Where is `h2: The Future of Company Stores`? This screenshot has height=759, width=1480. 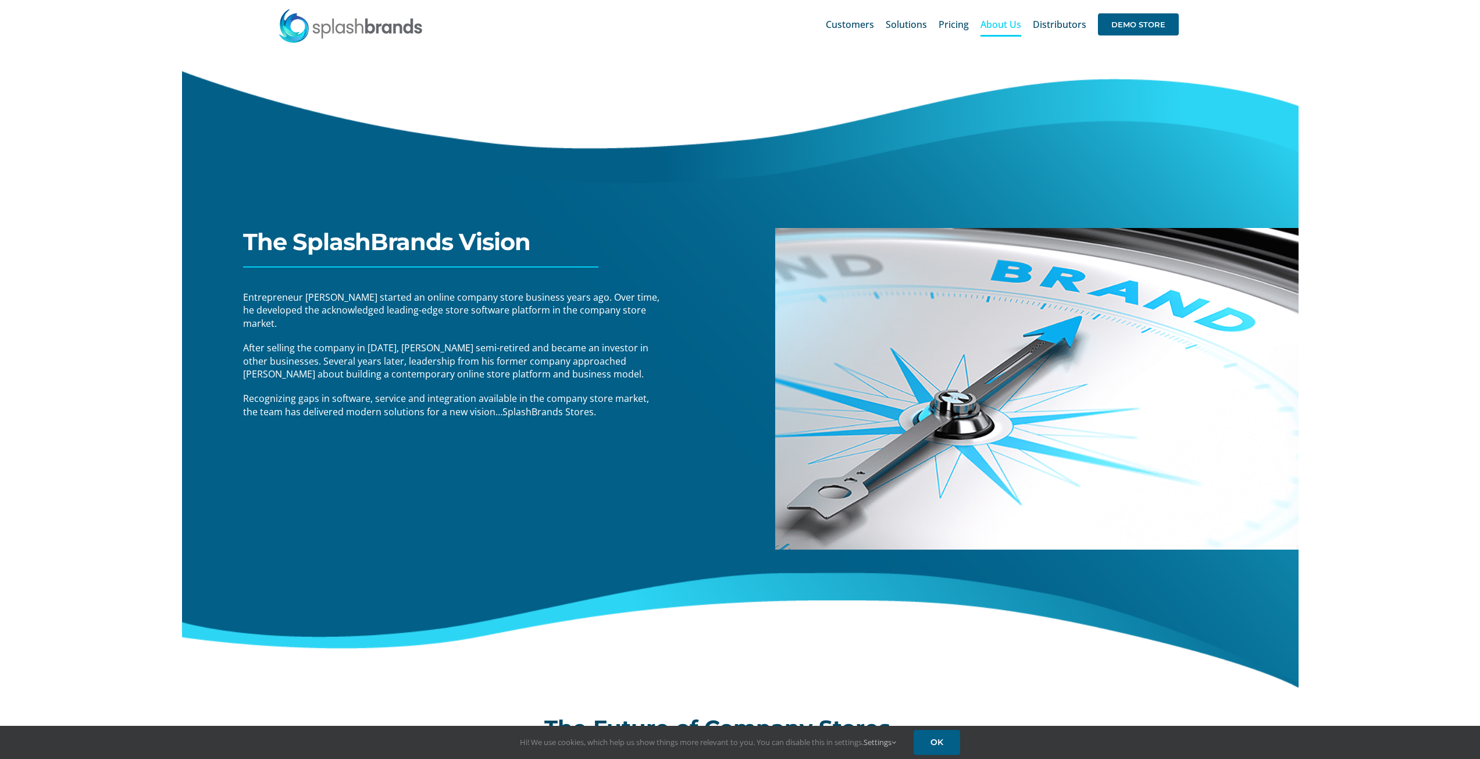 h2: The Future of Company Stores is located at coordinates (740, 728).